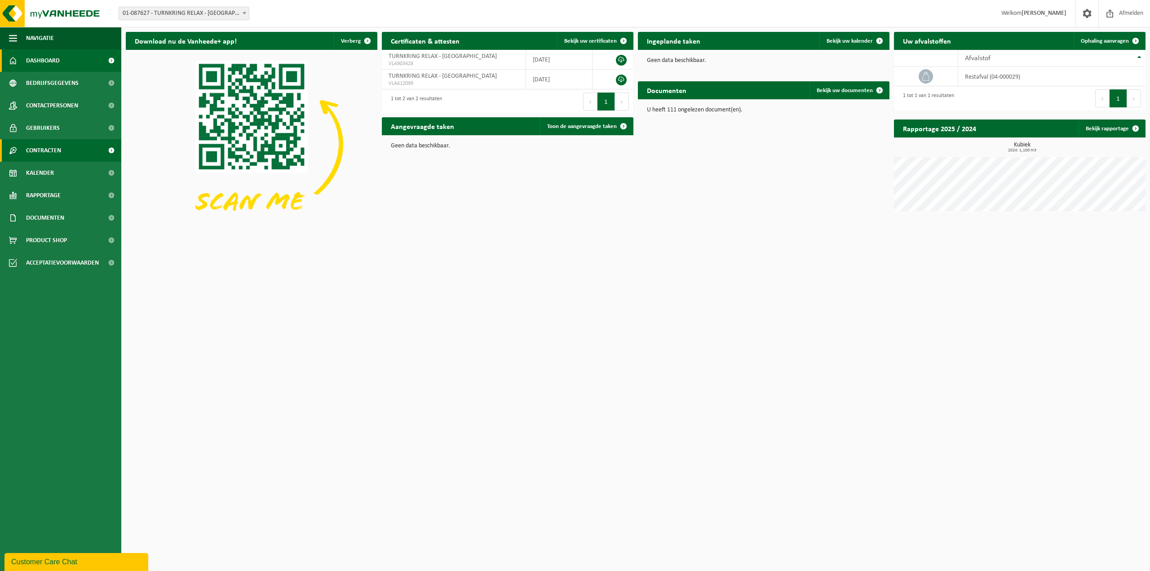 This screenshot has height=571, width=1150. I want to click on span: 2024: 1,100 m3, so click(1022, 150).